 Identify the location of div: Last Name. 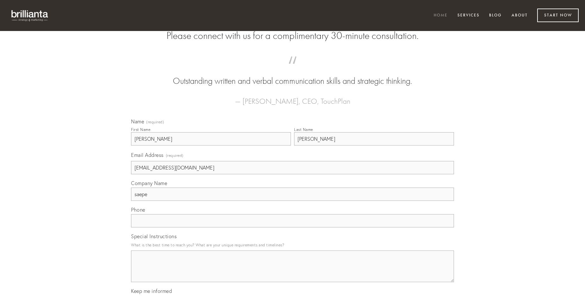
(303, 129).